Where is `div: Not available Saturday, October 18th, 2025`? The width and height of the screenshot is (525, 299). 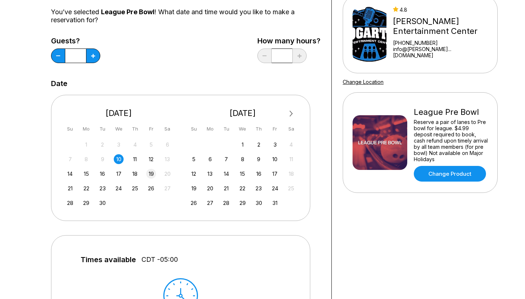 div: Not available Saturday, October 18th, 2025 is located at coordinates (291, 173).